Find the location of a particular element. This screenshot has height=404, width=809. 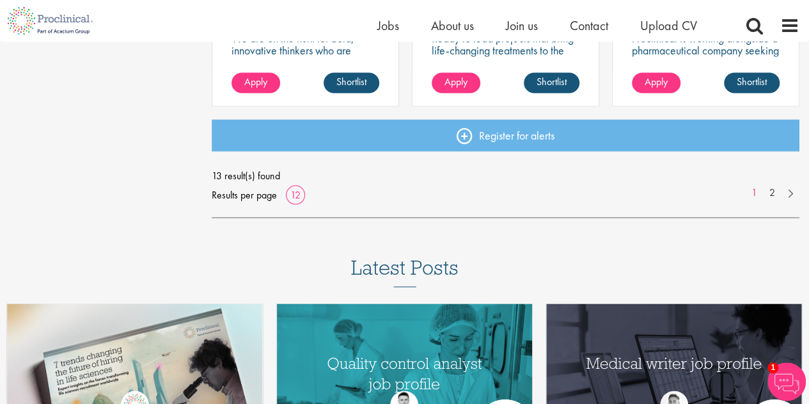

a: Jobs is located at coordinates (388, 26).